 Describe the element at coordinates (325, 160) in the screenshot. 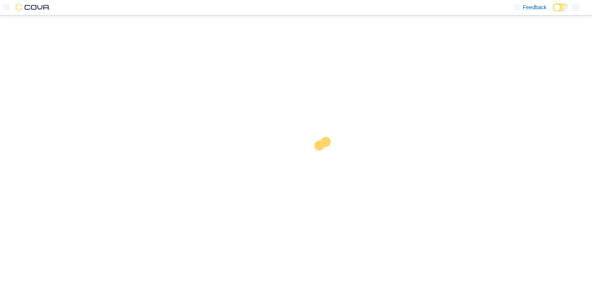

I see `img: cova-loader` at that location.